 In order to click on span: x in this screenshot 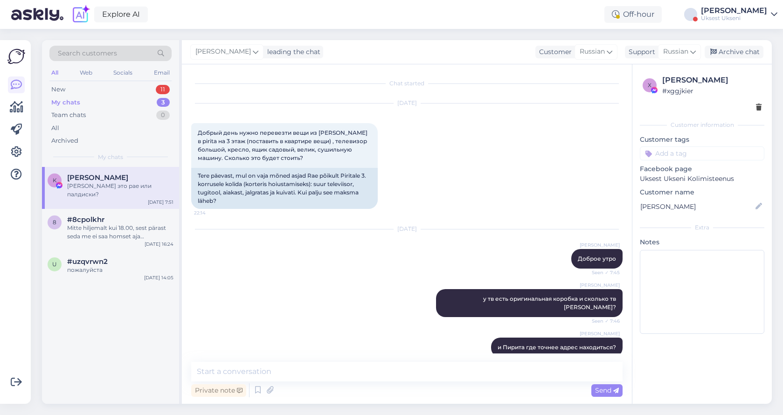, I will do `click(650, 85)`.